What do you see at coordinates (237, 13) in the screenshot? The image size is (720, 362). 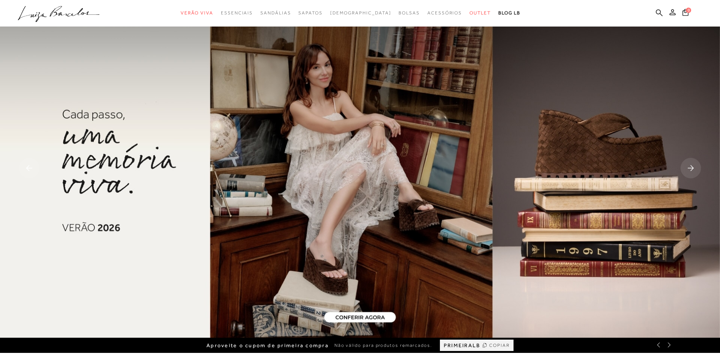 I see `span: Essenciais` at bounding box center [237, 13].